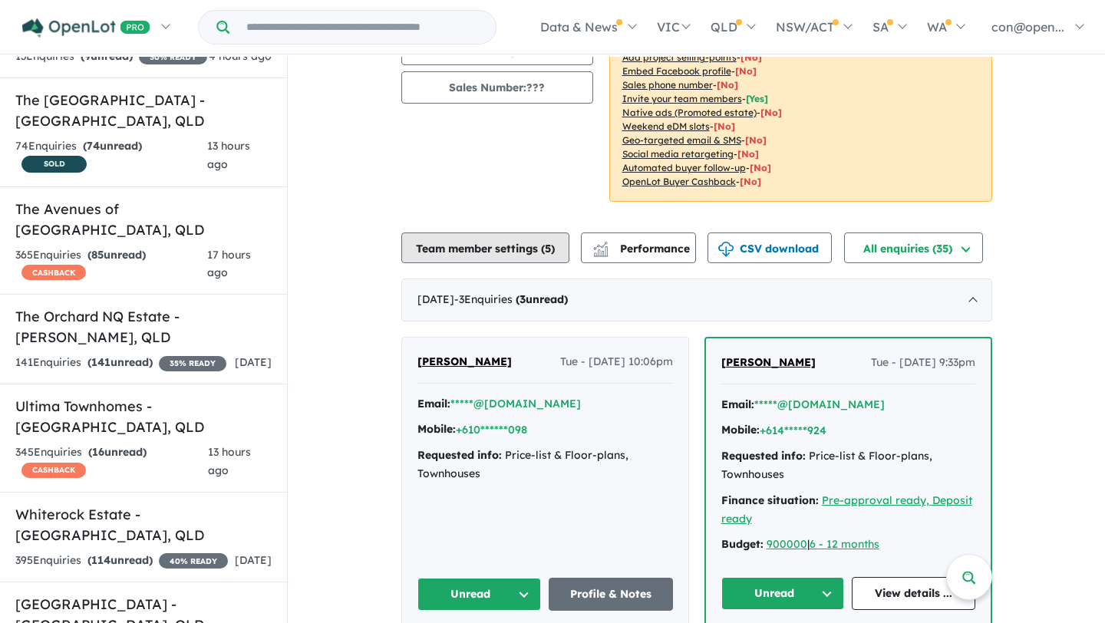 Image resolution: width=1105 pixels, height=623 pixels. What do you see at coordinates (86, 28) in the screenshot?
I see `img: Openlot PRO Logo White` at bounding box center [86, 28].